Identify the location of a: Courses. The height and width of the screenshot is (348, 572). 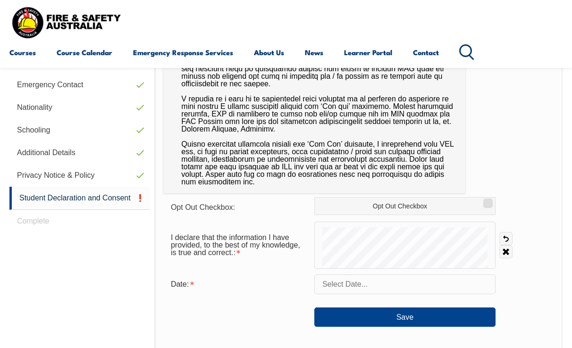
(23, 52).